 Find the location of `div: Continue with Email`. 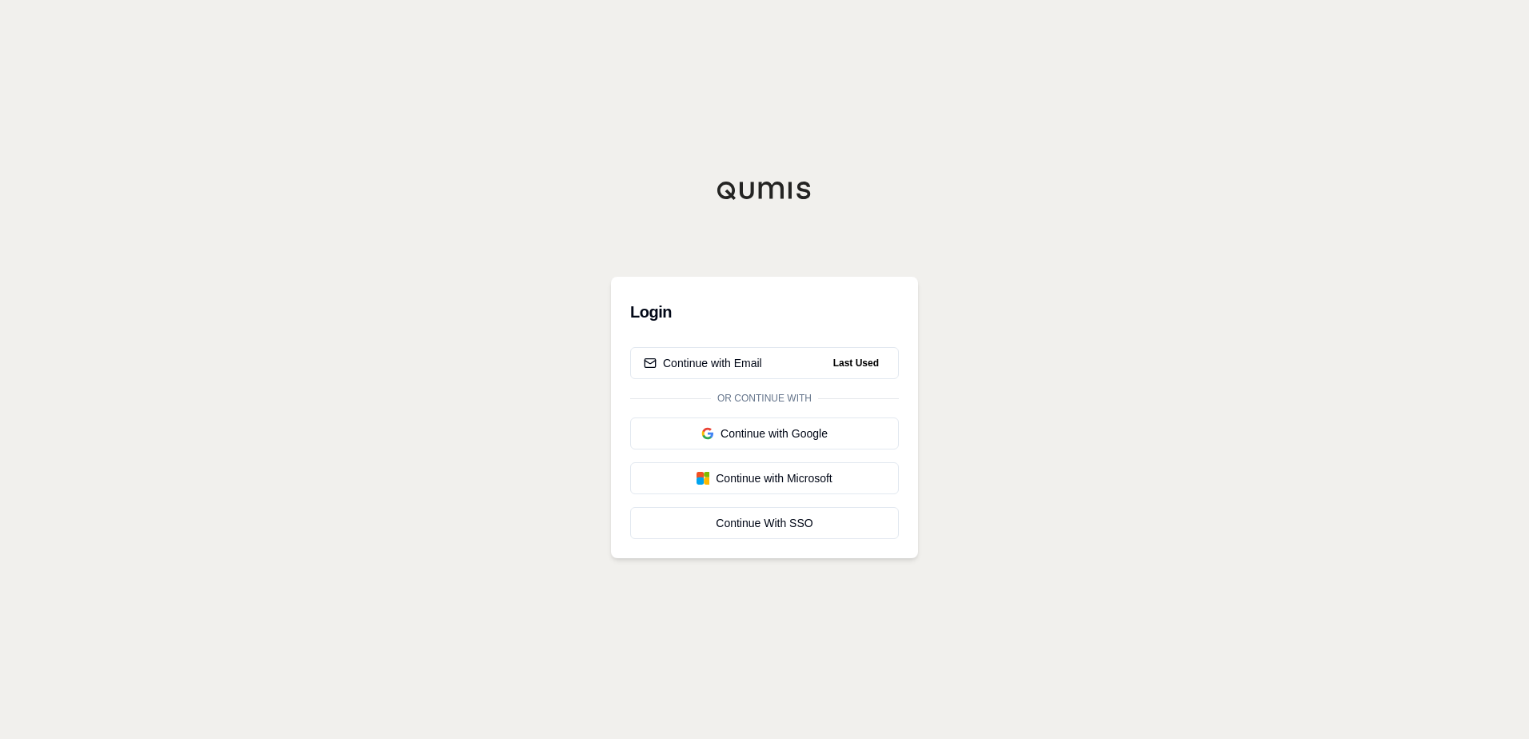

div: Continue with Email is located at coordinates (703, 363).